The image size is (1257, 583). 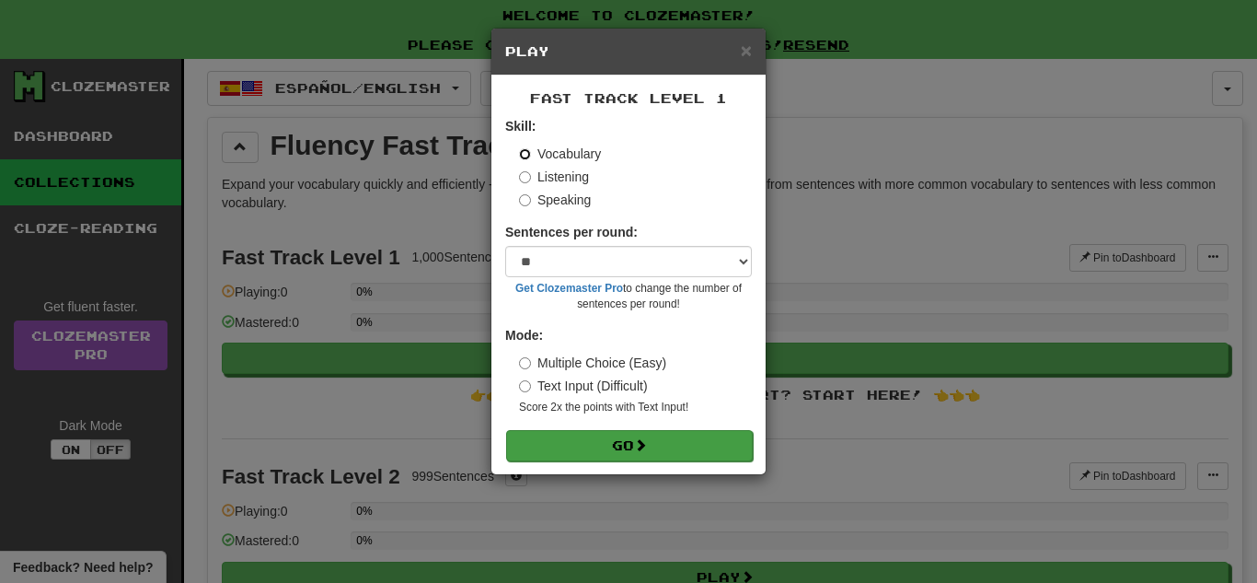 What do you see at coordinates (525, 200) in the screenshot?
I see `input: Speaking` at bounding box center [525, 200].